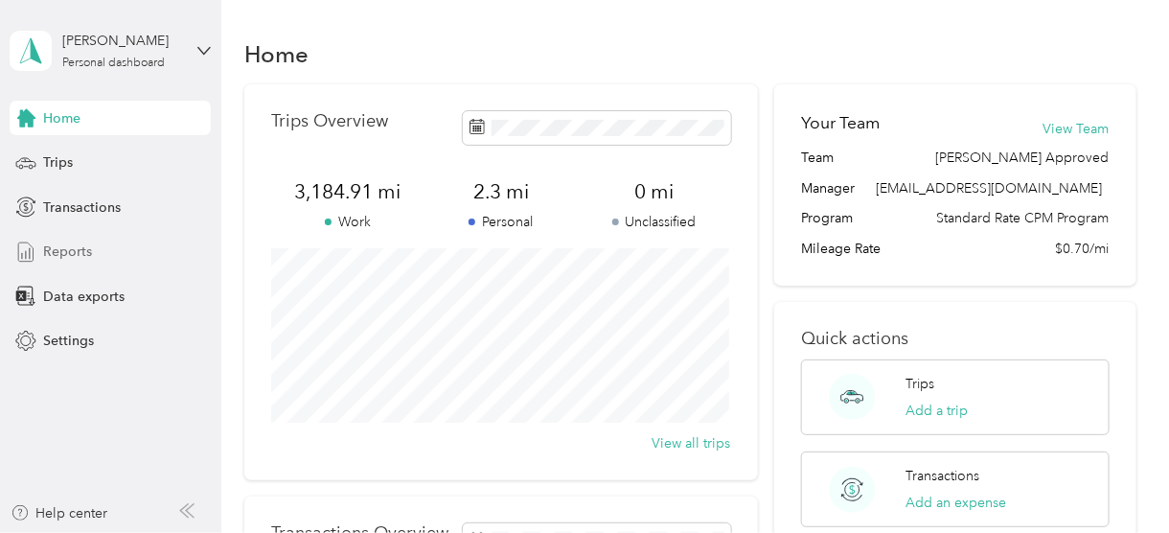 This screenshot has width=1169, height=533. Describe the element at coordinates (937, 410) in the screenshot. I see `button: Add a trip` at that location.